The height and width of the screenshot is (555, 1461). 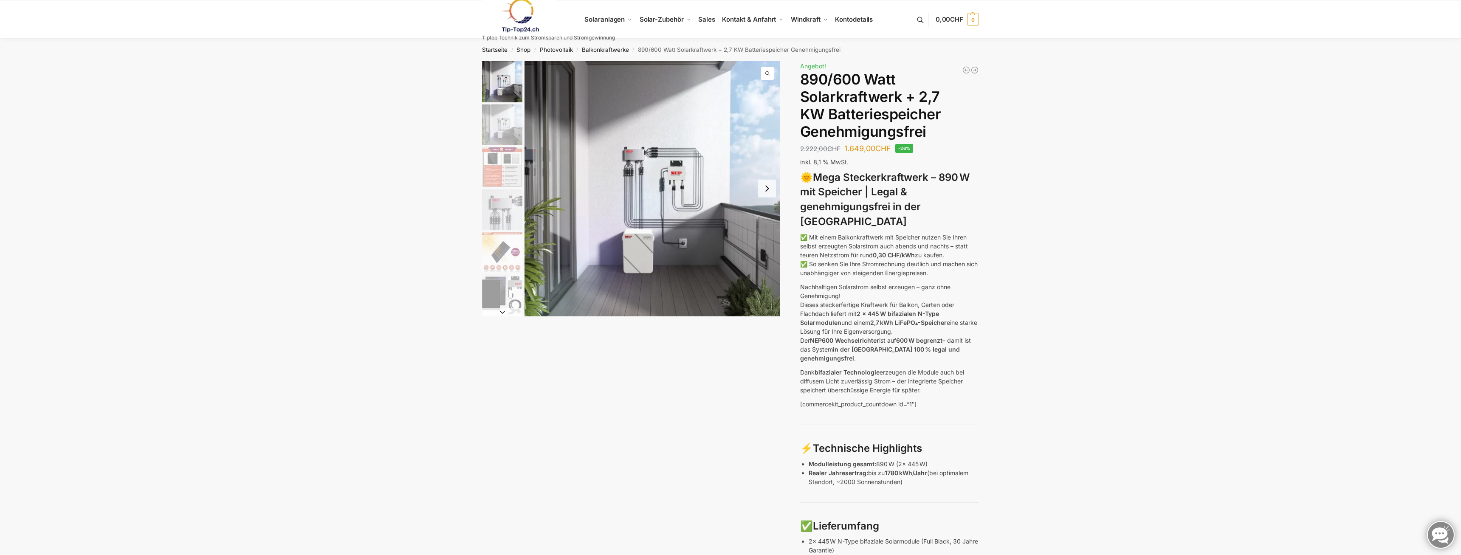 What do you see at coordinates (894, 464) in the screenshot?
I see `p: 890 W (2x 445 W)` at bounding box center [894, 464].